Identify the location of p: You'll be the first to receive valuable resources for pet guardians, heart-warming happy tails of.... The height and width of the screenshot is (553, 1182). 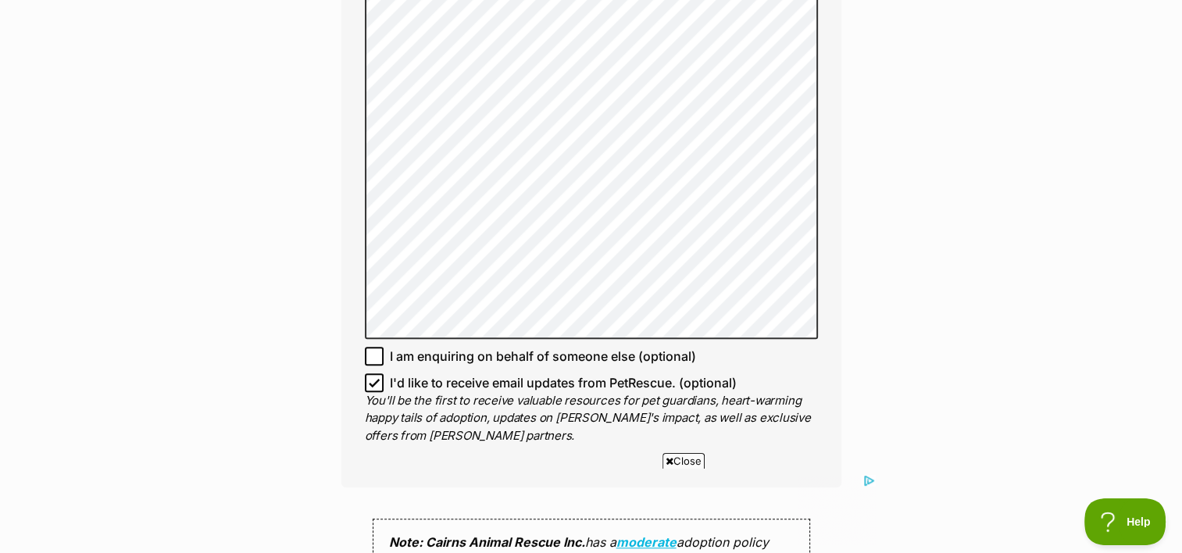
(591, 419).